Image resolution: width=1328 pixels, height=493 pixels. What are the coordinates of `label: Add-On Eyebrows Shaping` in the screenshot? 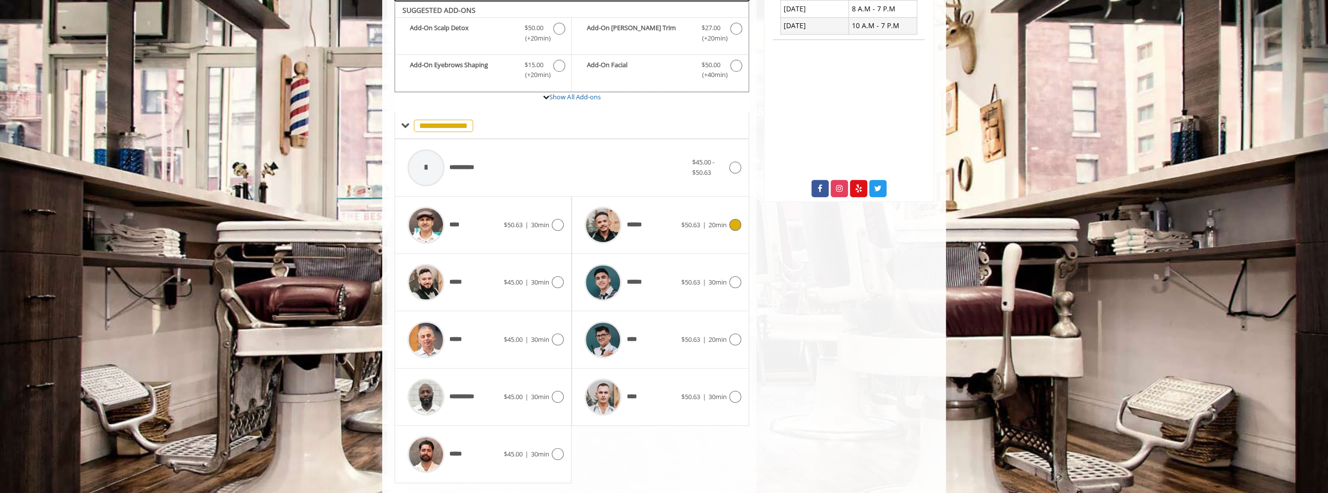 It's located at (483, 71).